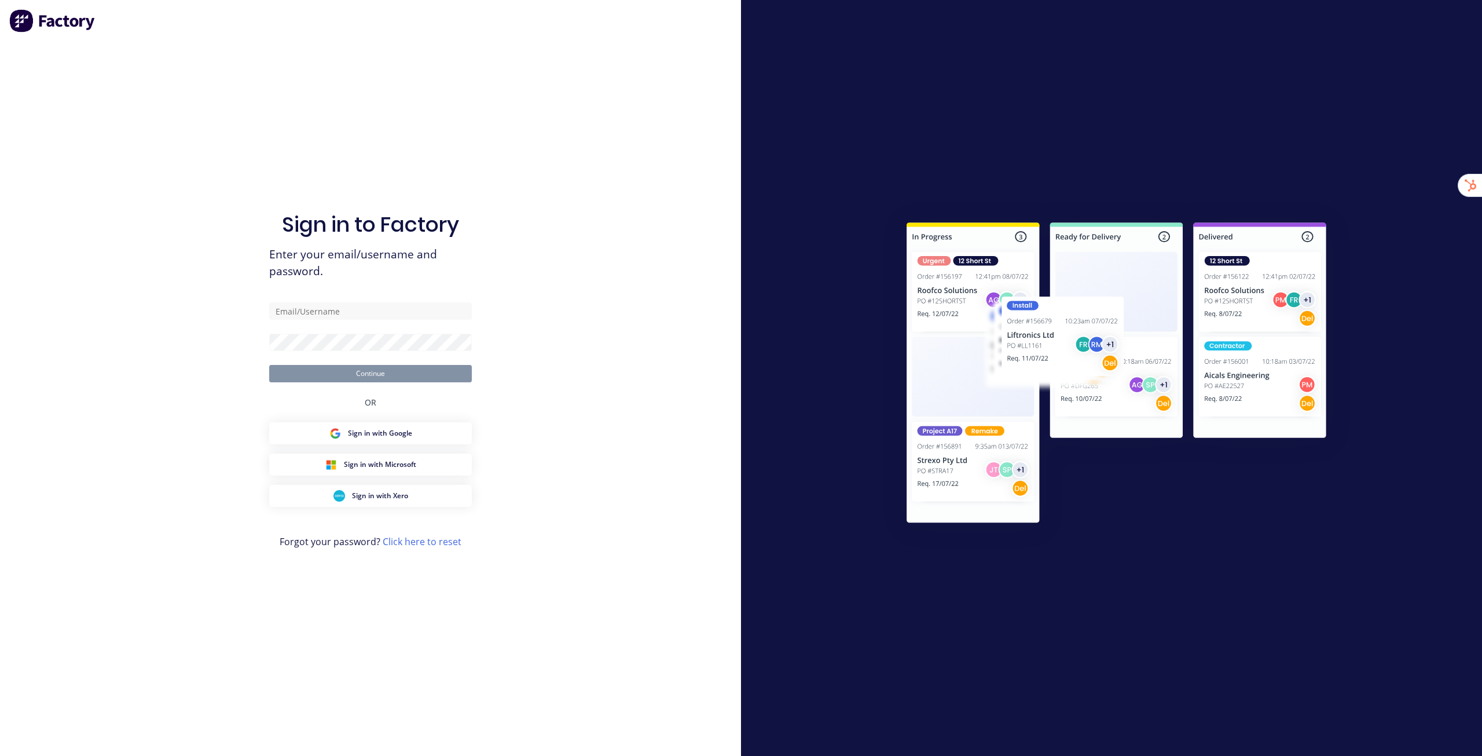 The height and width of the screenshot is (756, 1482). Describe the element at coordinates (335, 433) in the screenshot. I see `img: Google Sign in` at that location.